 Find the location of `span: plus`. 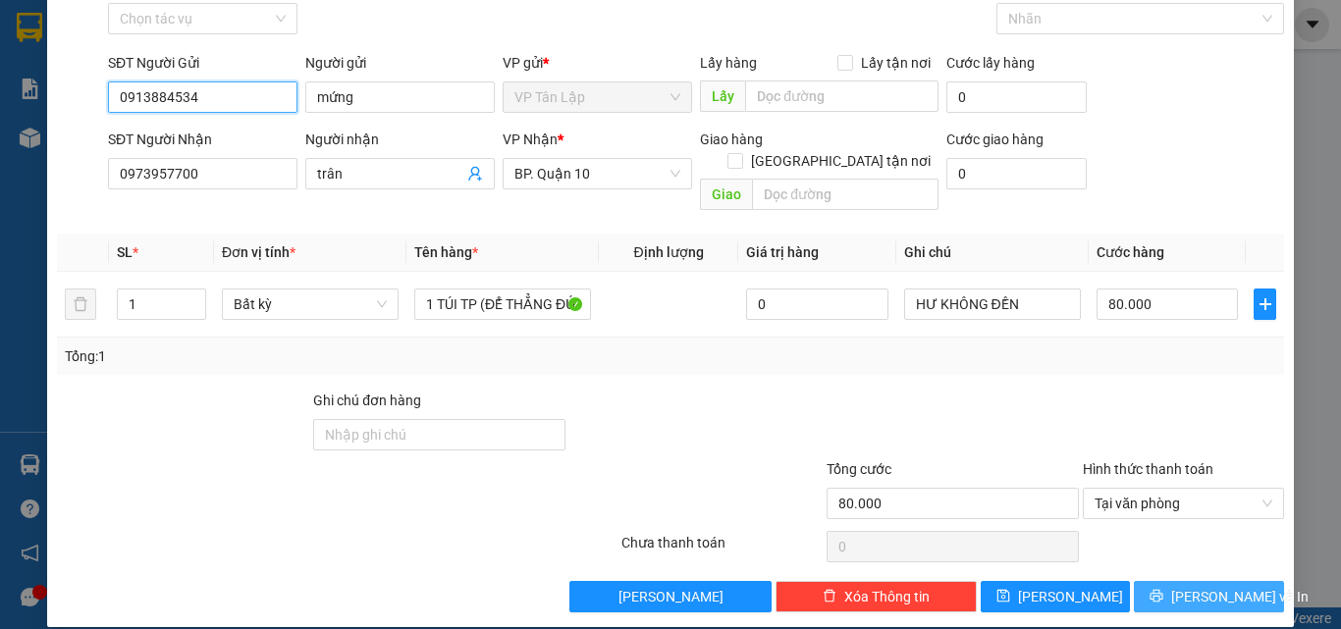

span: plus is located at coordinates (1264, 304).